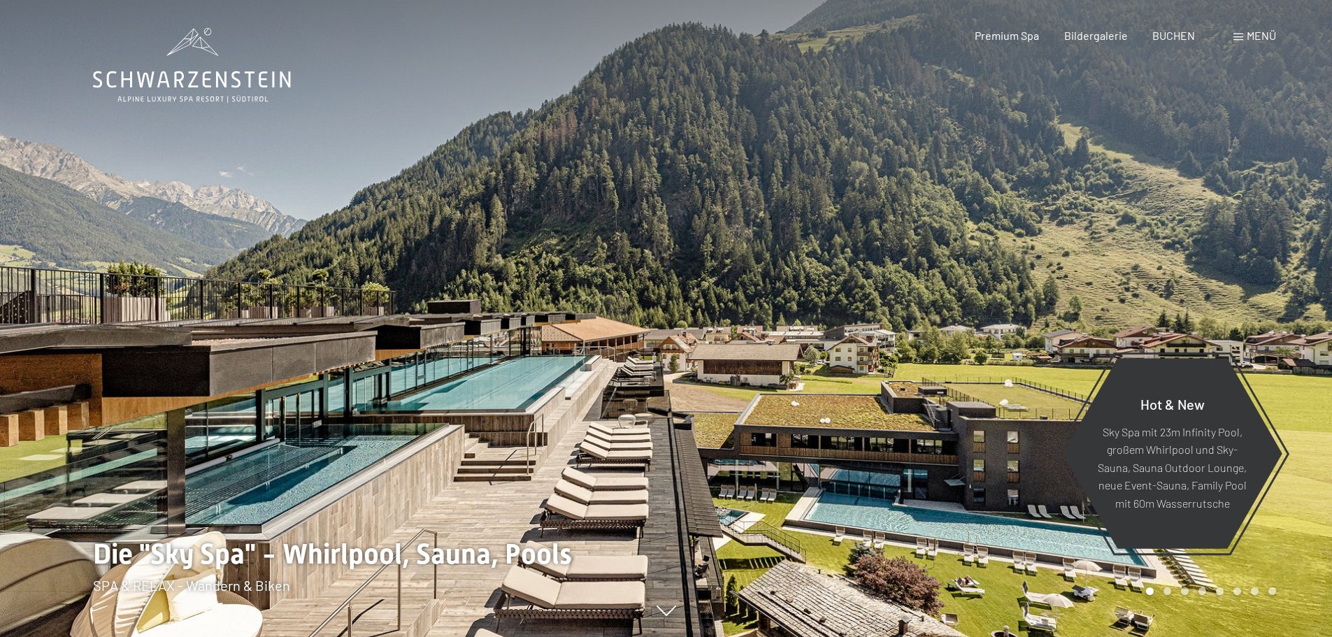 The width and height of the screenshot is (1332, 637). Describe the element at coordinates (1237, 591) in the screenshot. I see `div: Carousel Page 6` at that location.